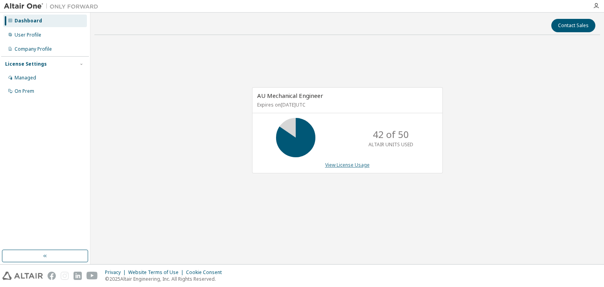  What do you see at coordinates (28, 21) in the screenshot?
I see `div: Dashboard` at bounding box center [28, 21].